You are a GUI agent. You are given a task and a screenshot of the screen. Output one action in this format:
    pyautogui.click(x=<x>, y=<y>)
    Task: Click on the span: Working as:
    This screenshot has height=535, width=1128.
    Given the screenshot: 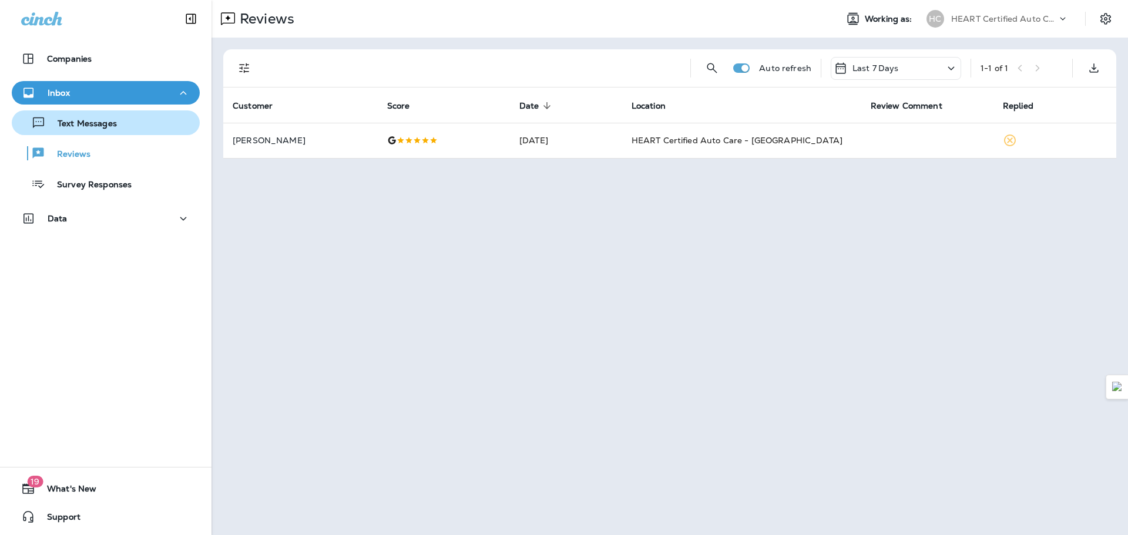 What is the action you would take?
    pyautogui.click(x=890, y=19)
    